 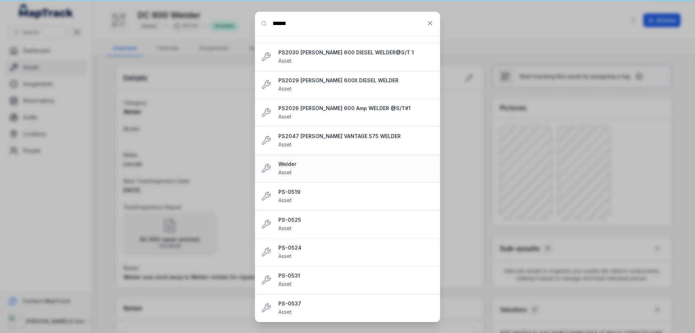 I want to click on a: PS-0537Asset, so click(x=356, y=308).